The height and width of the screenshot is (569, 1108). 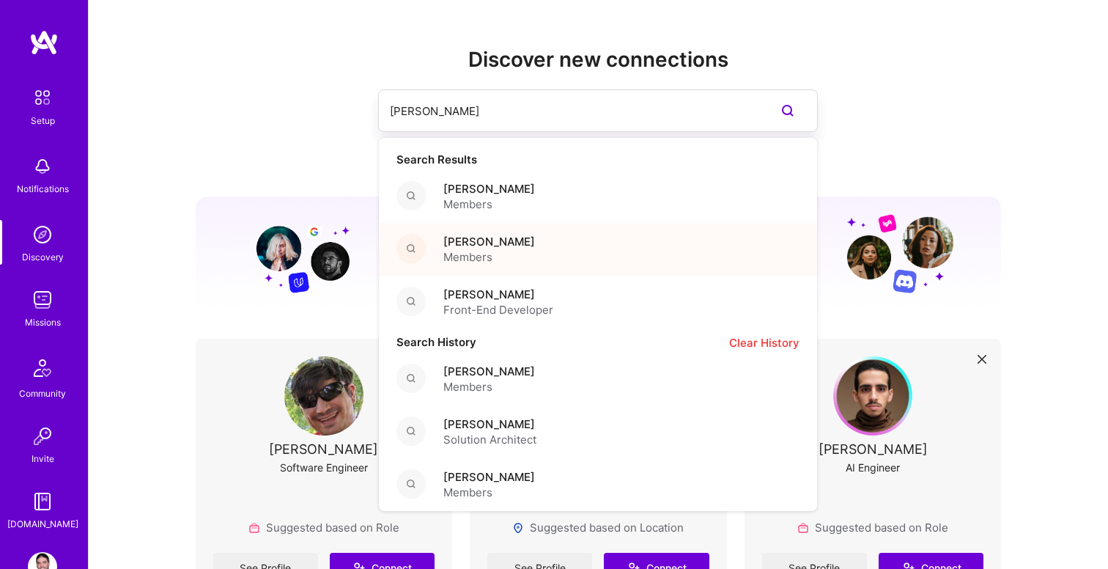 What do you see at coordinates (43, 188) in the screenshot?
I see `div: Notifications` at bounding box center [43, 188].